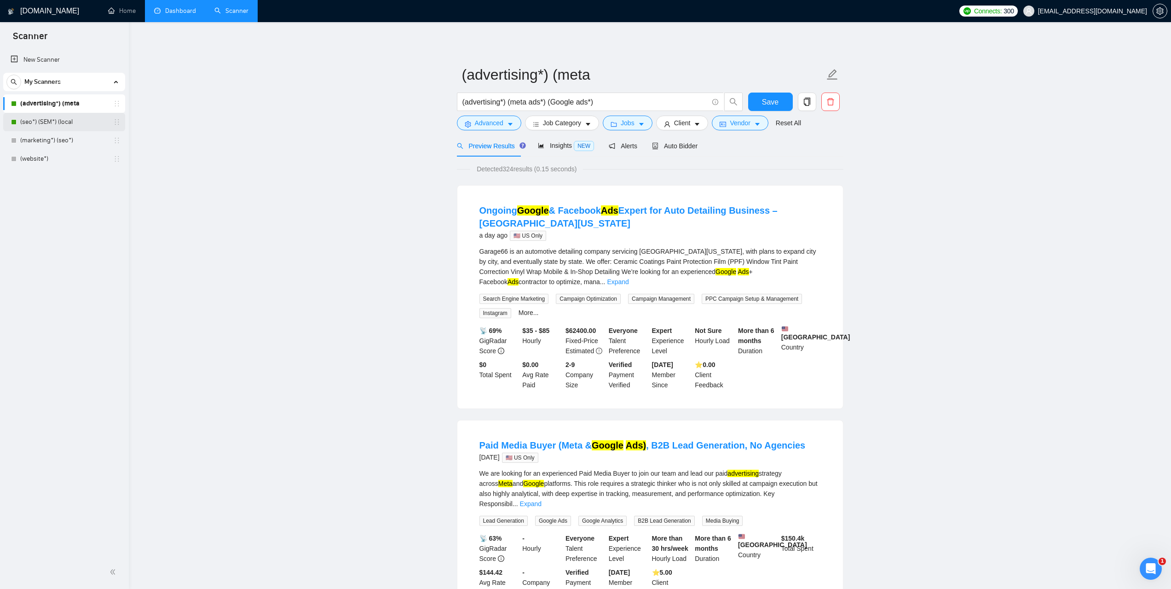 The width and height of the screenshot is (1171, 589). I want to click on span: folder, so click(614, 124).